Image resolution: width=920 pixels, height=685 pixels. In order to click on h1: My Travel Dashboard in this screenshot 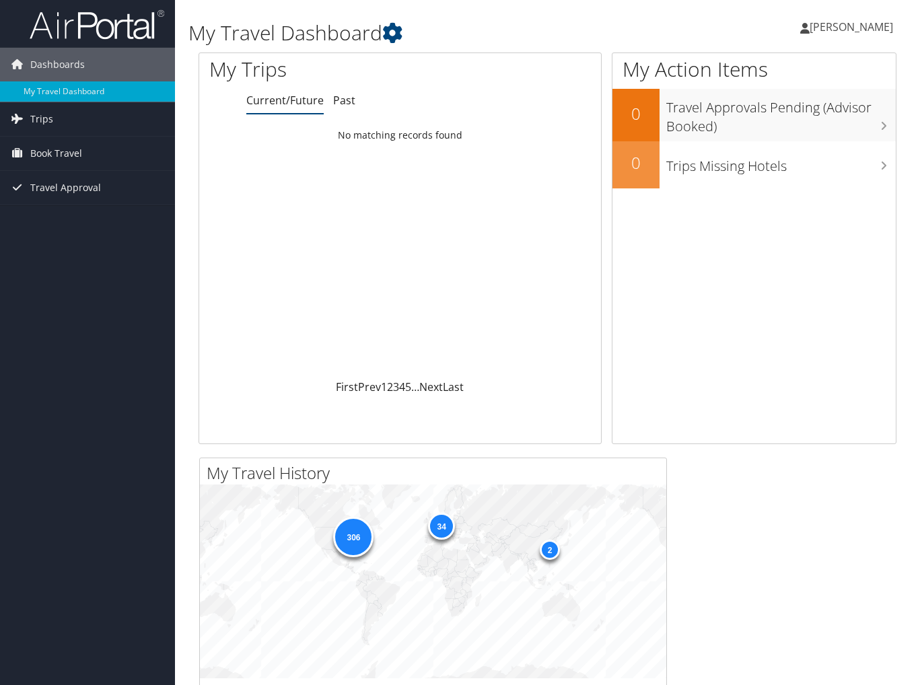, I will do `click(427, 33)`.